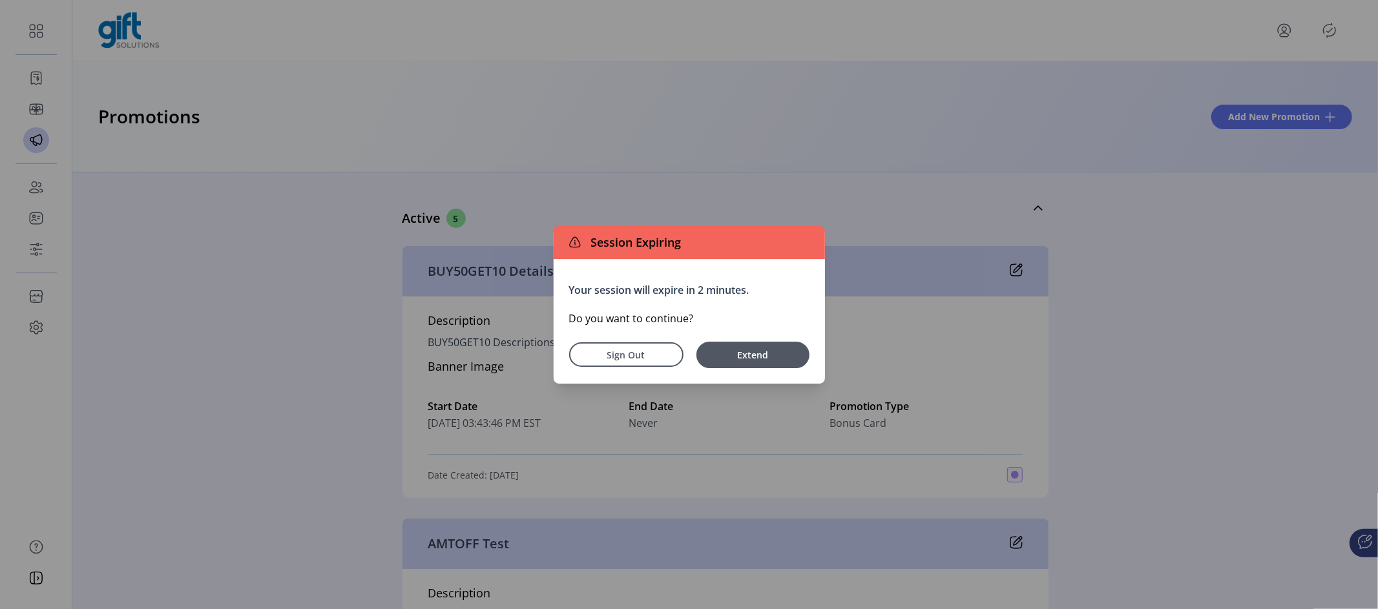 The width and height of the screenshot is (1378, 609). I want to click on button: Extend, so click(753, 355).